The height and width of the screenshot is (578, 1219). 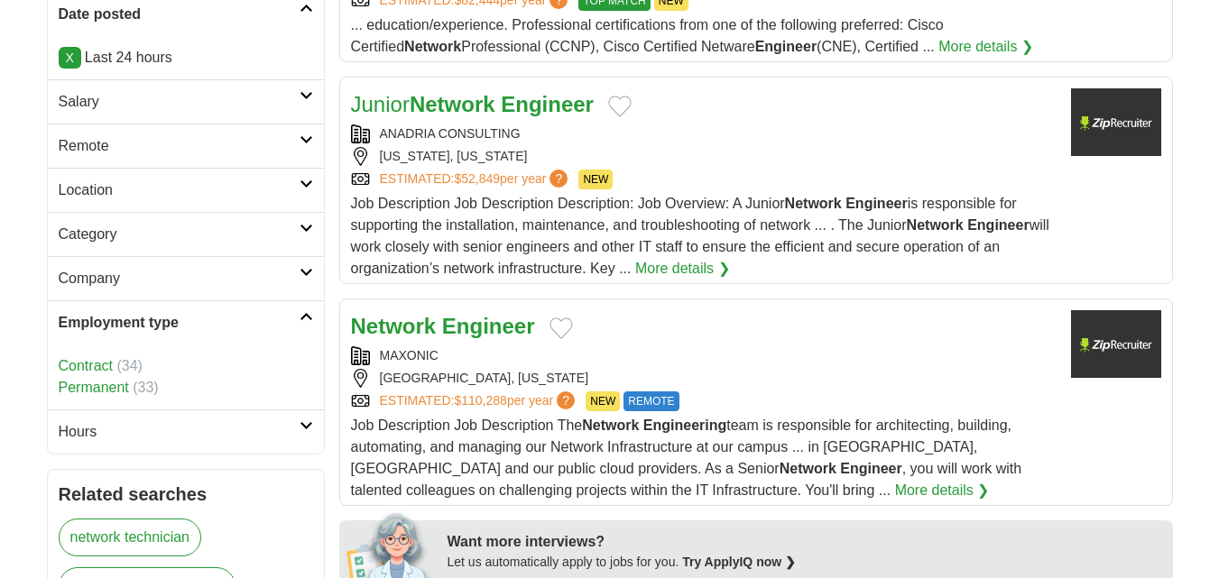 I want to click on span: REMOTE, so click(x=650, y=401).